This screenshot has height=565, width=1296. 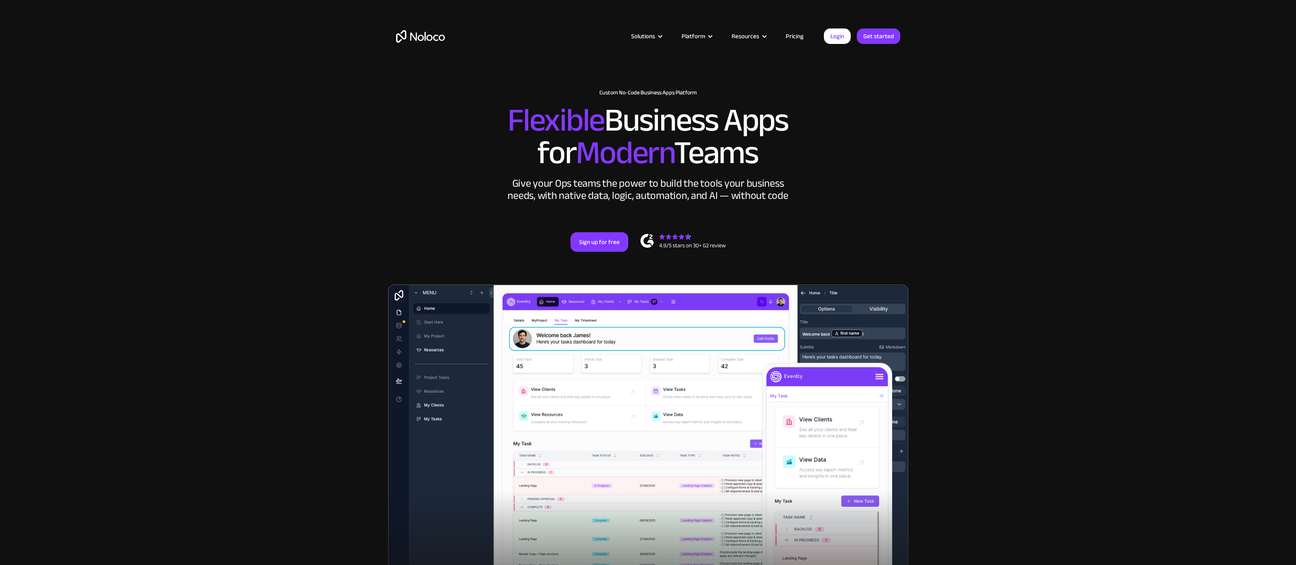 What do you see at coordinates (648, 189) in the screenshot?
I see `div: Give your Ops teams the power to build the tools your business needs, with native data, logic, au...` at bounding box center [648, 189].